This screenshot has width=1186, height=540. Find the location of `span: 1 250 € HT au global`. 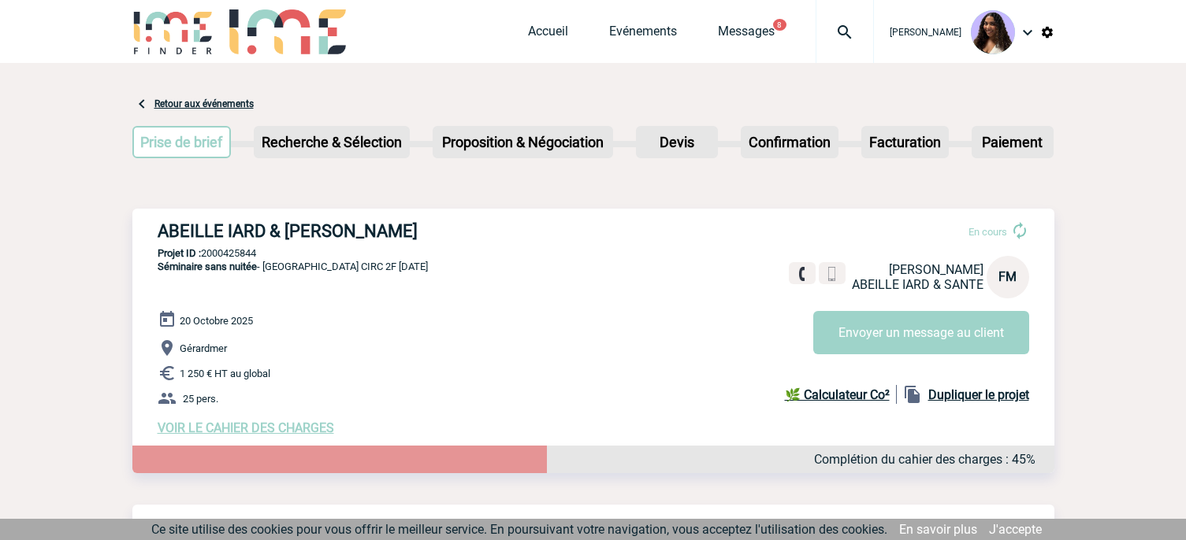

span: 1 250 € HT au global is located at coordinates (225, 373).